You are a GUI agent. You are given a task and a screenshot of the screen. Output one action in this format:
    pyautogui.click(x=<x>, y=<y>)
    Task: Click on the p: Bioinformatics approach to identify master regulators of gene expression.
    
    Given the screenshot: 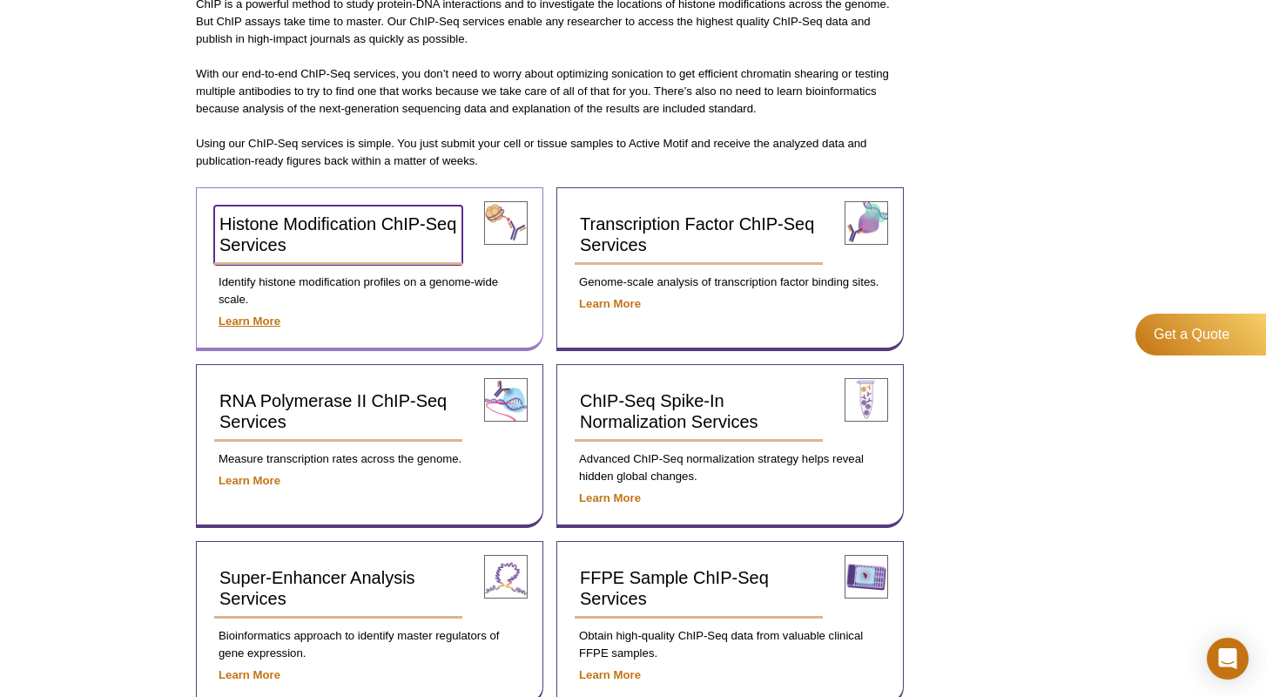 What is the action you would take?
    pyautogui.click(x=369, y=645)
    